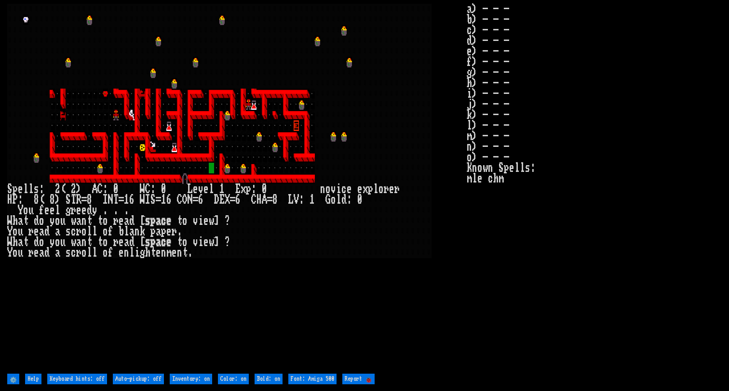 This screenshot has width=729, height=391. What do you see at coordinates (328, 200) in the screenshot?
I see `div: G` at bounding box center [328, 200].